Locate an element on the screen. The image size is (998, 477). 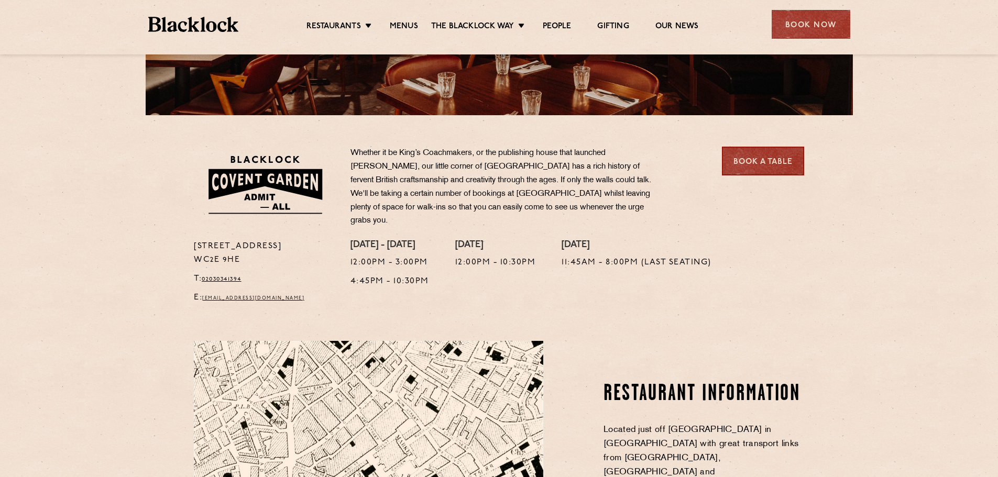
a: Book a Table is located at coordinates (763, 161).